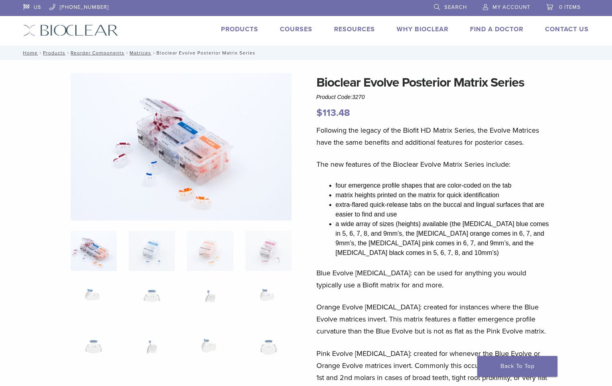 This screenshot has width=612, height=386. What do you see at coordinates (423, 29) in the screenshot?
I see `a: Why Bioclear` at bounding box center [423, 29].